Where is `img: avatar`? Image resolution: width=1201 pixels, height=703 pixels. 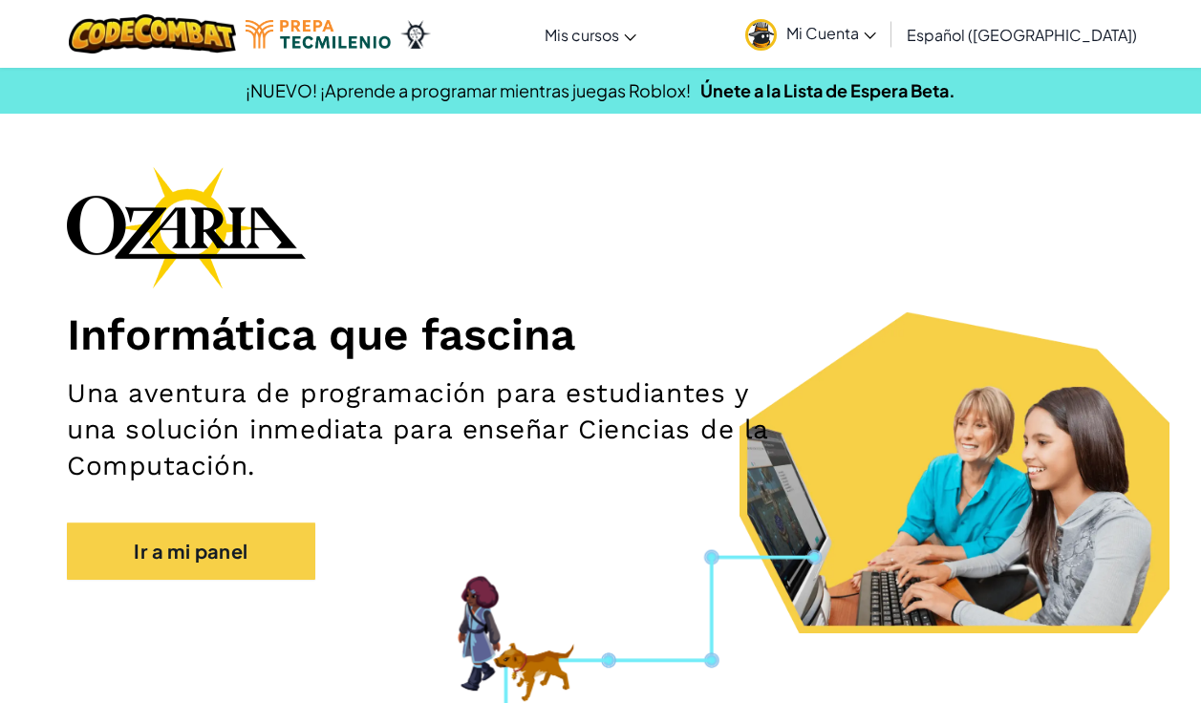
img: avatar is located at coordinates (760, 34).